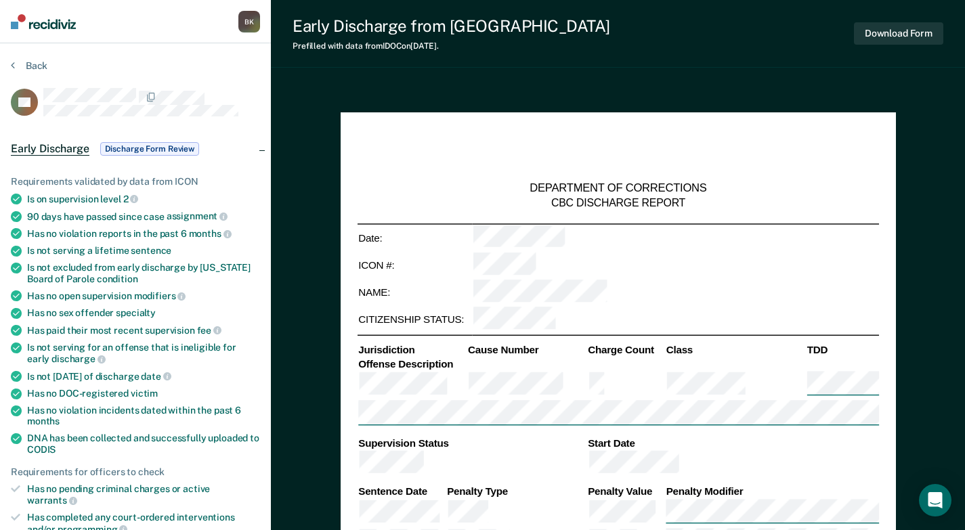  Describe the element at coordinates (50, 149) in the screenshot. I see `span: Early Discharge` at that location.